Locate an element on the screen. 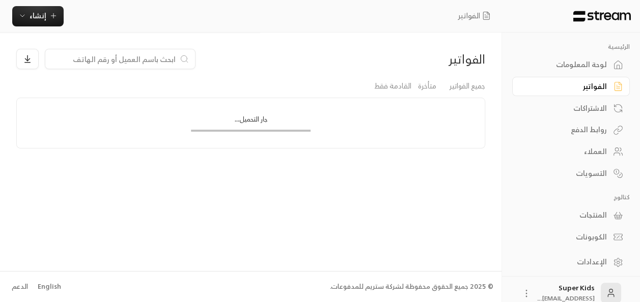 This screenshot has height=302, width=640. div: الاشتراكات is located at coordinates (566, 108).